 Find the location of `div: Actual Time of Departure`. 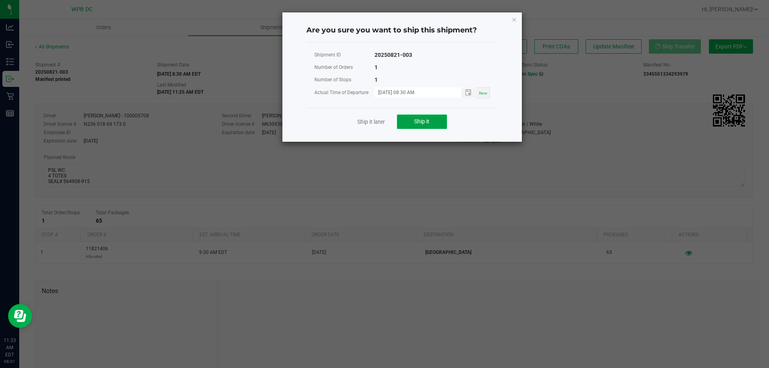

div: Actual Time of Departure is located at coordinates (345, 93).